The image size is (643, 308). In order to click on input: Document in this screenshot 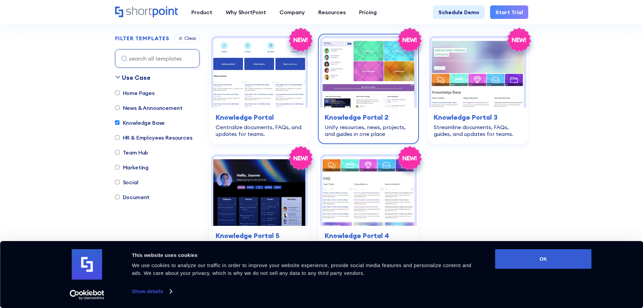, I will do `click(117, 197)`.